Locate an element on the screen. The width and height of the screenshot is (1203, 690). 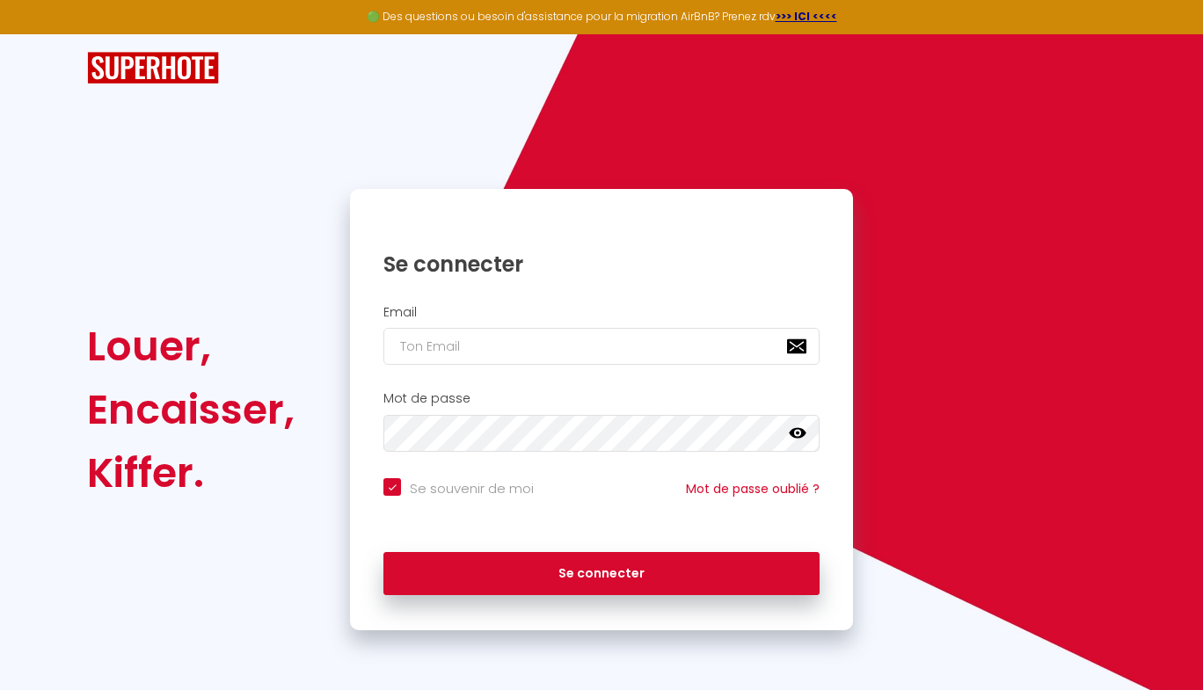
input: Ton Email is located at coordinates (602, 347).